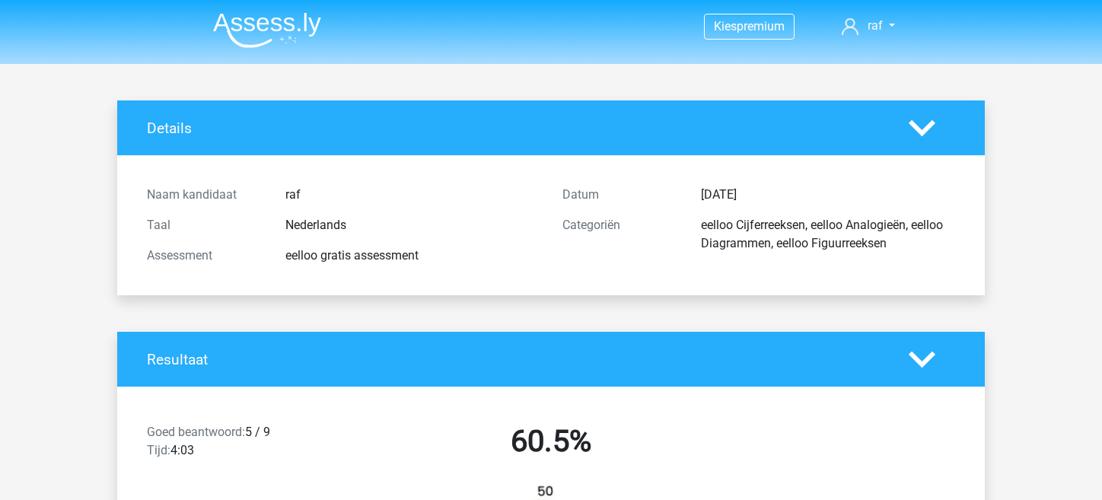  Describe the element at coordinates (205, 256) in the screenshot. I see `div: Assessment` at that location.